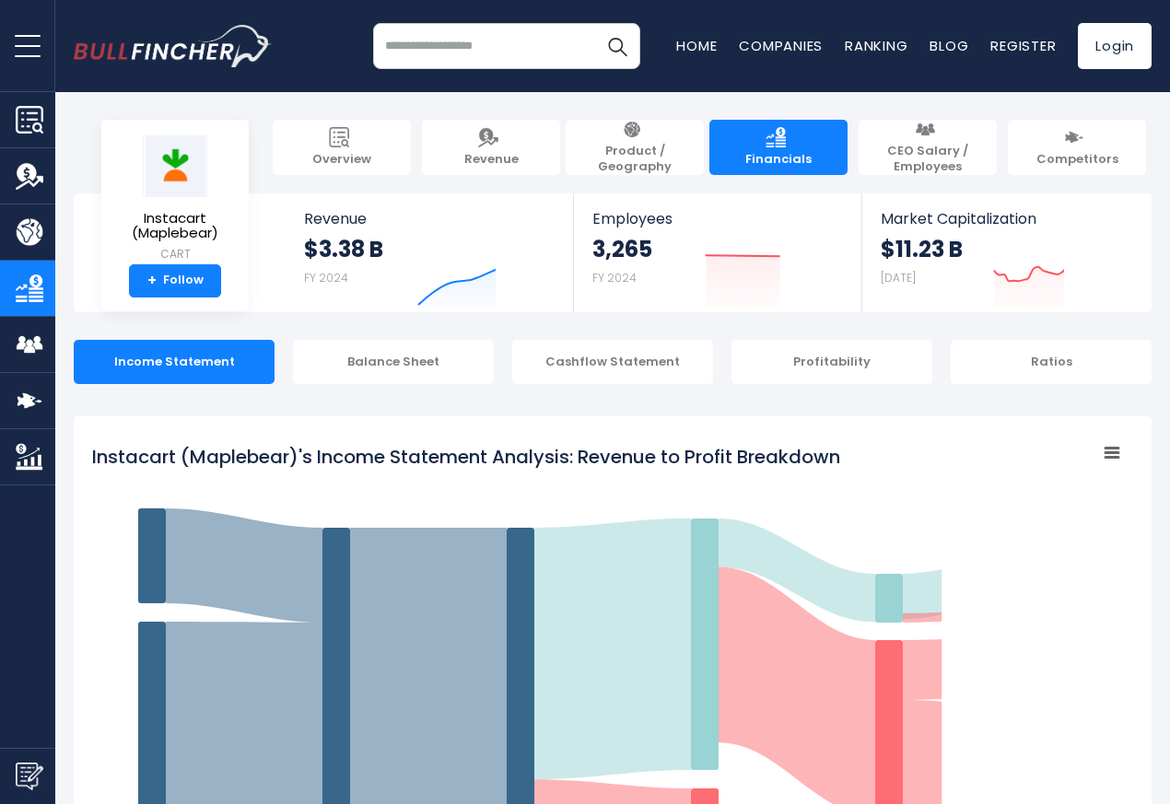  Describe the element at coordinates (696, 45) in the screenshot. I see `a: Home` at that location.